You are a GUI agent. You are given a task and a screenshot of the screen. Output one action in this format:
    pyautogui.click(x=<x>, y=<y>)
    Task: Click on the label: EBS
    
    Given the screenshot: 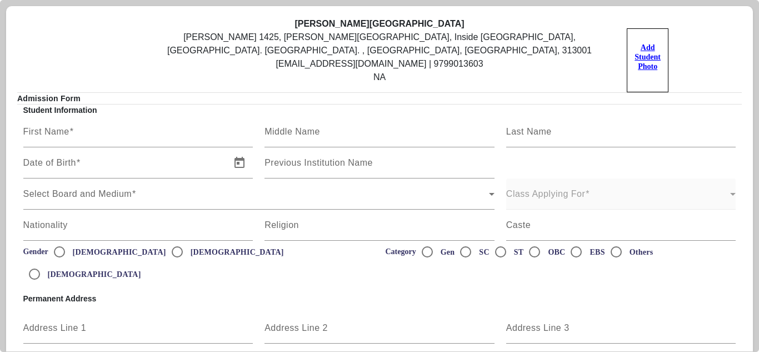 What is the action you would take?
    pyautogui.click(x=596, y=252)
    